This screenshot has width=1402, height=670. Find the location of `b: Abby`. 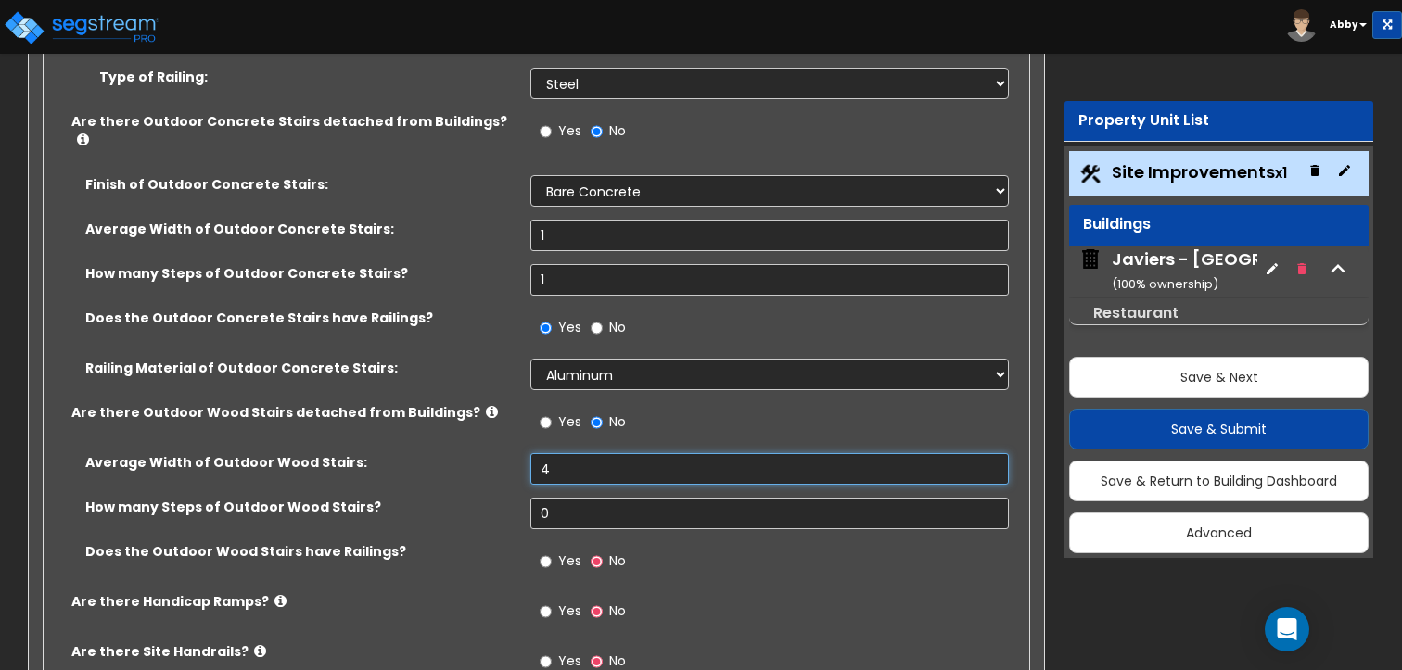

b: Abby is located at coordinates (1344, 24).